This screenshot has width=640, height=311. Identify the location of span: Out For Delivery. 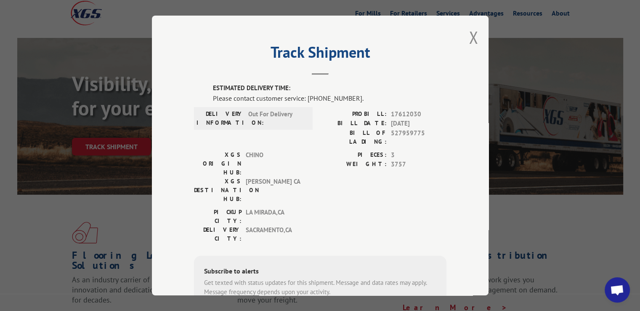
(276, 118).